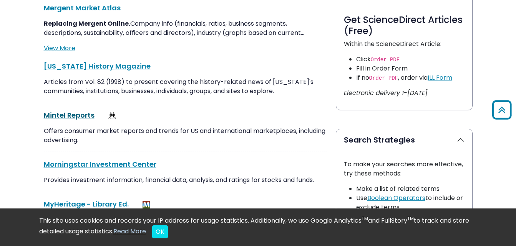  What do you see at coordinates (410, 78) in the screenshot?
I see `li: If no , order via` at bounding box center [410, 78].